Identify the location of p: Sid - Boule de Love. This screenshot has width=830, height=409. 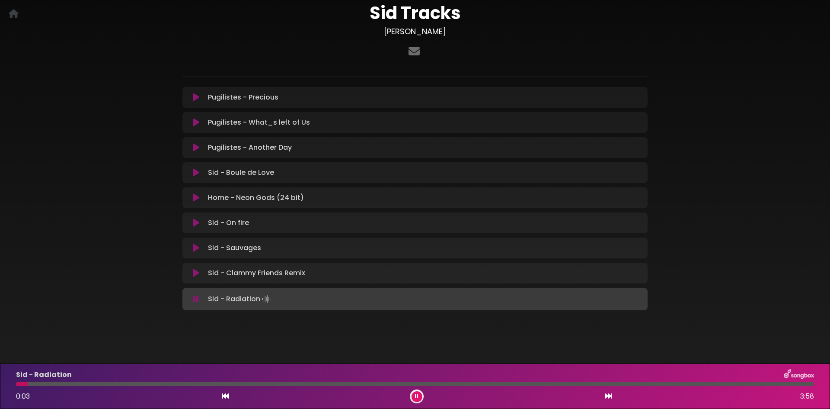
(241, 173).